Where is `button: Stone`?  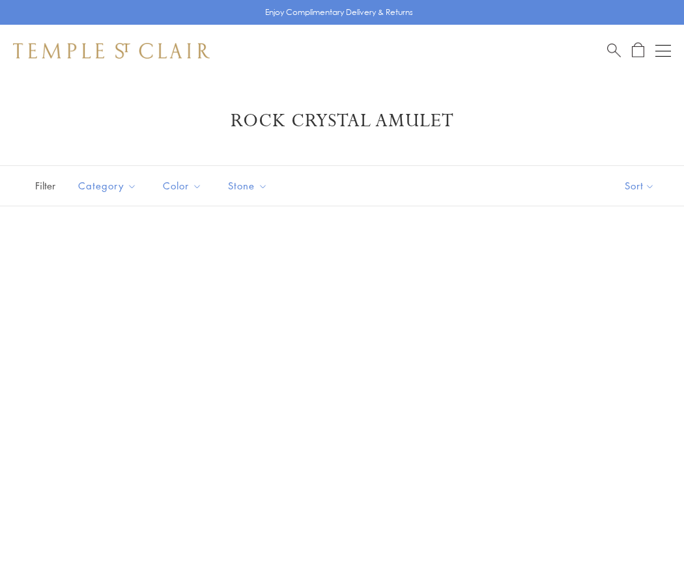 button: Stone is located at coordinates (248, 186).